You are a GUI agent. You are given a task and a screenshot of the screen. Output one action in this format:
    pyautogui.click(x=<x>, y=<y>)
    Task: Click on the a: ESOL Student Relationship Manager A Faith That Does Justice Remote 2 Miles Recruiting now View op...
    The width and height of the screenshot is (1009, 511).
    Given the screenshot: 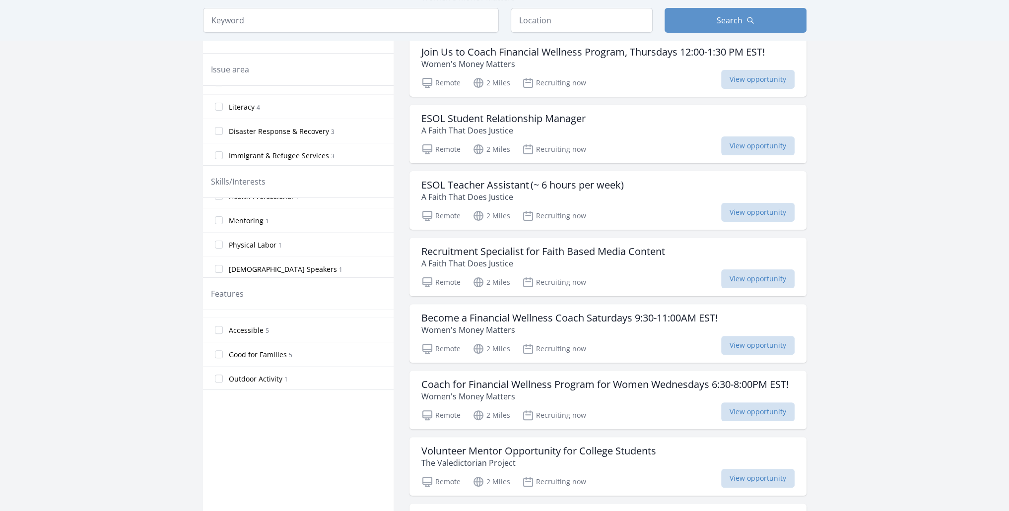 What is the action you would take?
    pyautogui.click(x=608, y=134)
    